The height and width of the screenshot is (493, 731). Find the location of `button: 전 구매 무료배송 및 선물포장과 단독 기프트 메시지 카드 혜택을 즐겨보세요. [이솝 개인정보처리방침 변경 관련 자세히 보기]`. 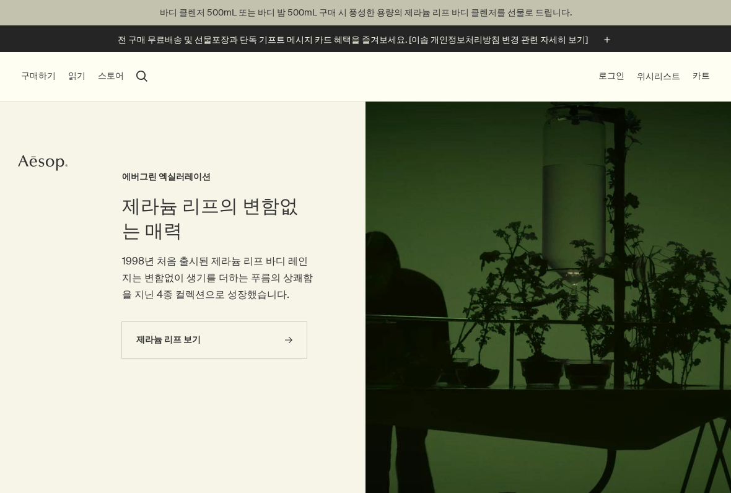

button: 전 구매 무료배송 및 선물포장과 단독 기프트 메시지 카드 혜택을 즐겨보세요. [이솝 개인정보처리방침 변경 관련 자세히 보기] is located at coordinates (365, 40).